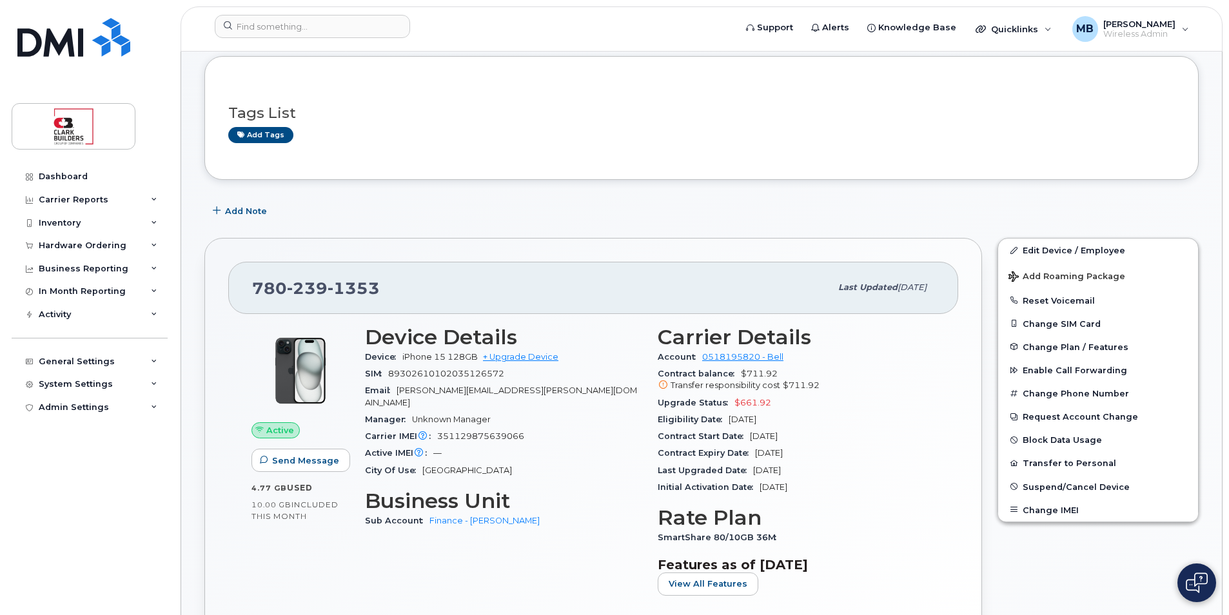  What do you see at coordinates (1130, 29) in the screenshot?
I see `div: Matthew Buttrey` at bounding box center [1130, 29].